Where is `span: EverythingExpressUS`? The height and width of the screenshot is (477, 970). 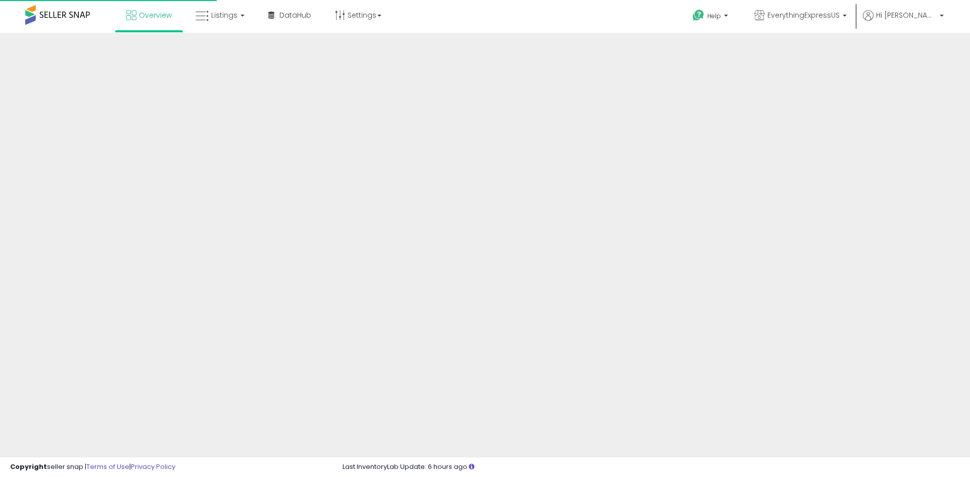 span: EverythingExpressUS is located at coordinates (803, 15).